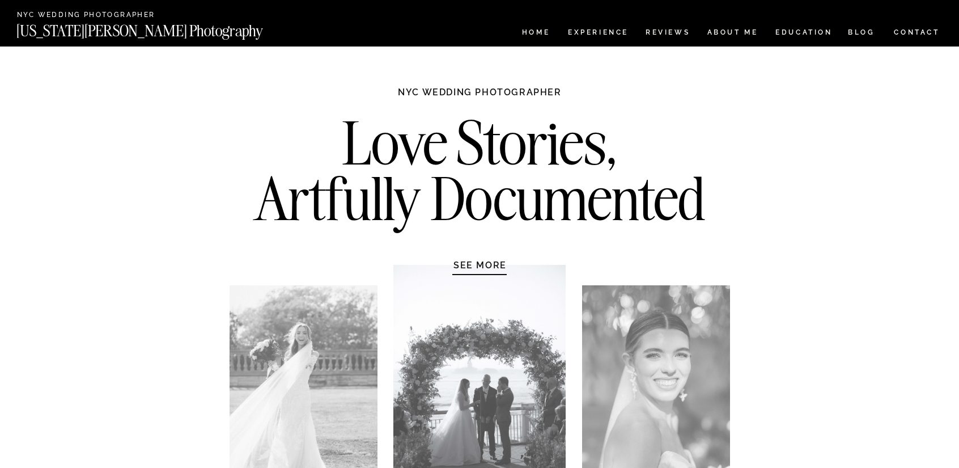 This screenshot has height=468, width=959. What do you see at coordinates (804, 33) in the screenshot?
I see `nav: EDUCATION` at bounding box center [804, 33].